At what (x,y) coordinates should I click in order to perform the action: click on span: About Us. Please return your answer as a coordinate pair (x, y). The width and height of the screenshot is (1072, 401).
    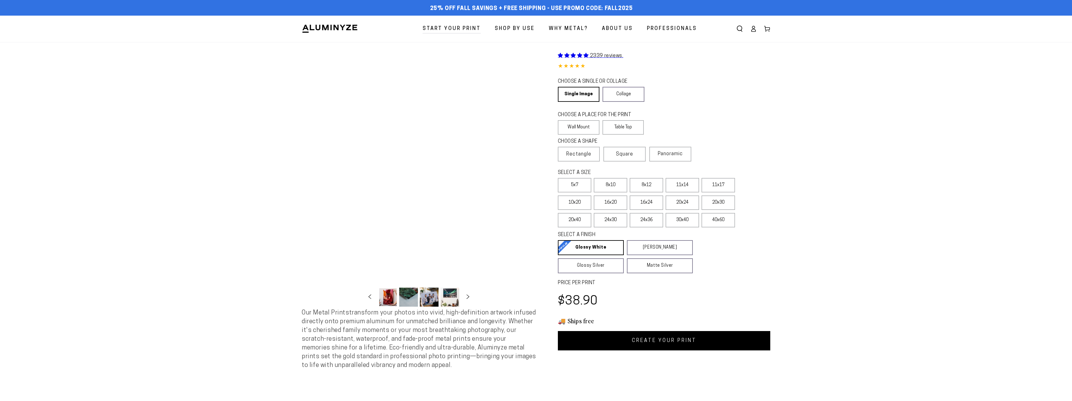
    Looking at the image, I should click on (617, 29).